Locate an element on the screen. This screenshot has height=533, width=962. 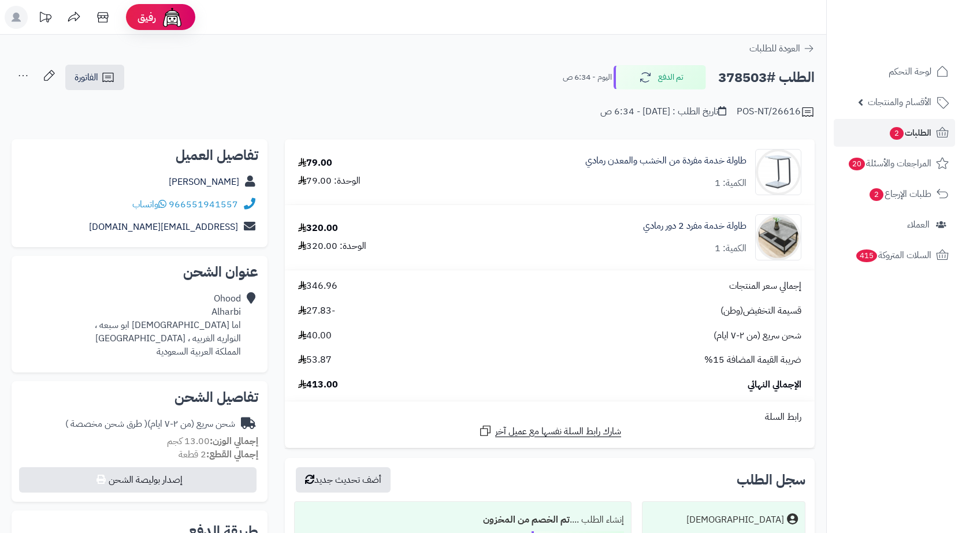
span: قسيمة التخفيض(وطن) is located at coordinates (761, 311).